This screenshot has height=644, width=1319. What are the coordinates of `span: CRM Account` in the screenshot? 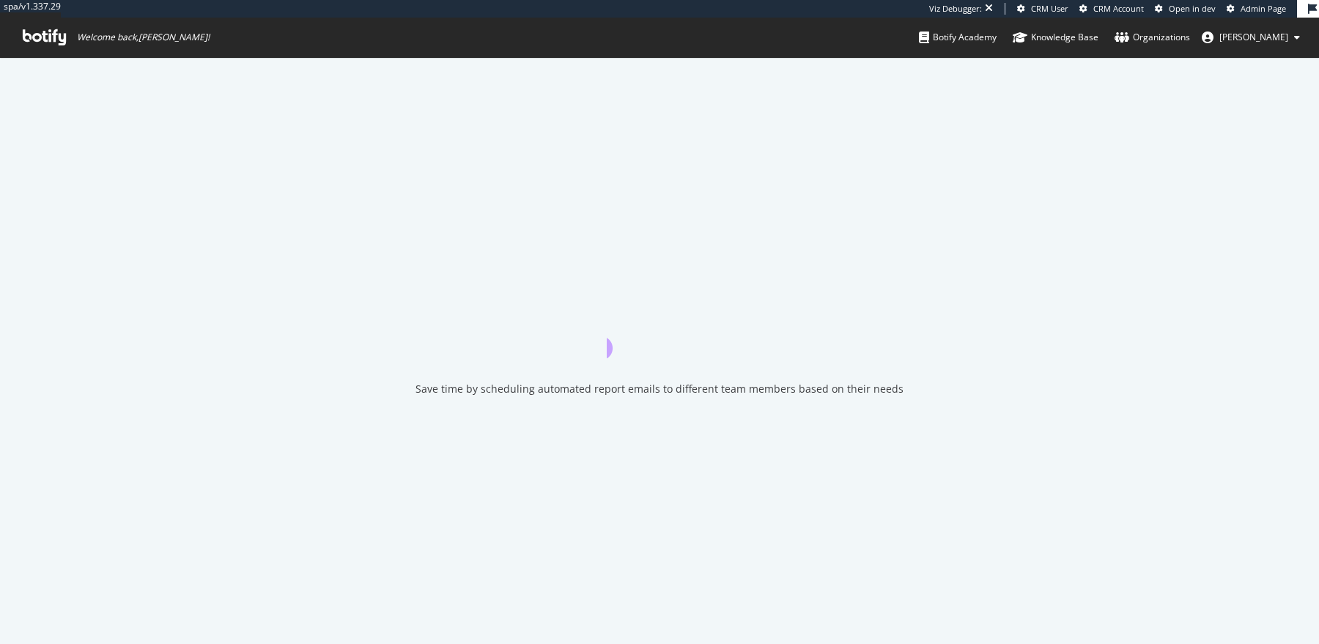 It's located at (1118, 8).